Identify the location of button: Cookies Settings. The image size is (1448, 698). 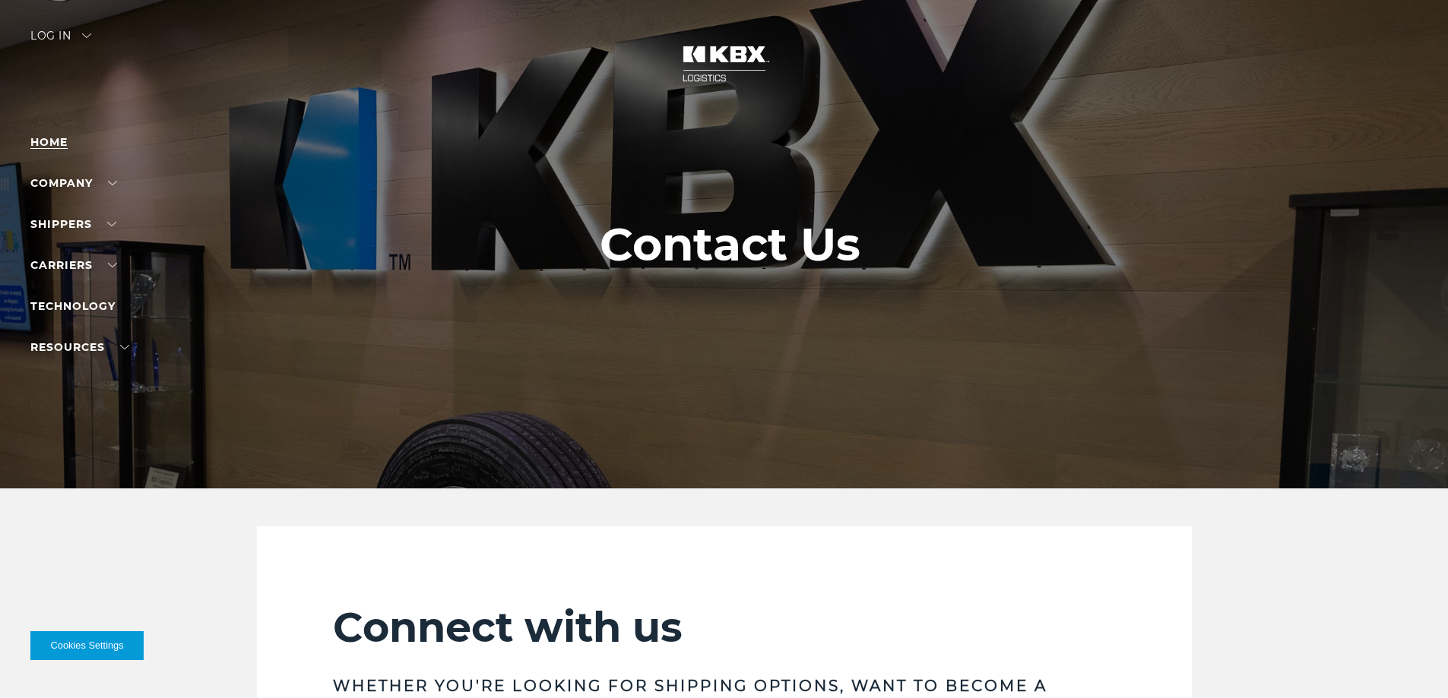
(87, 646).